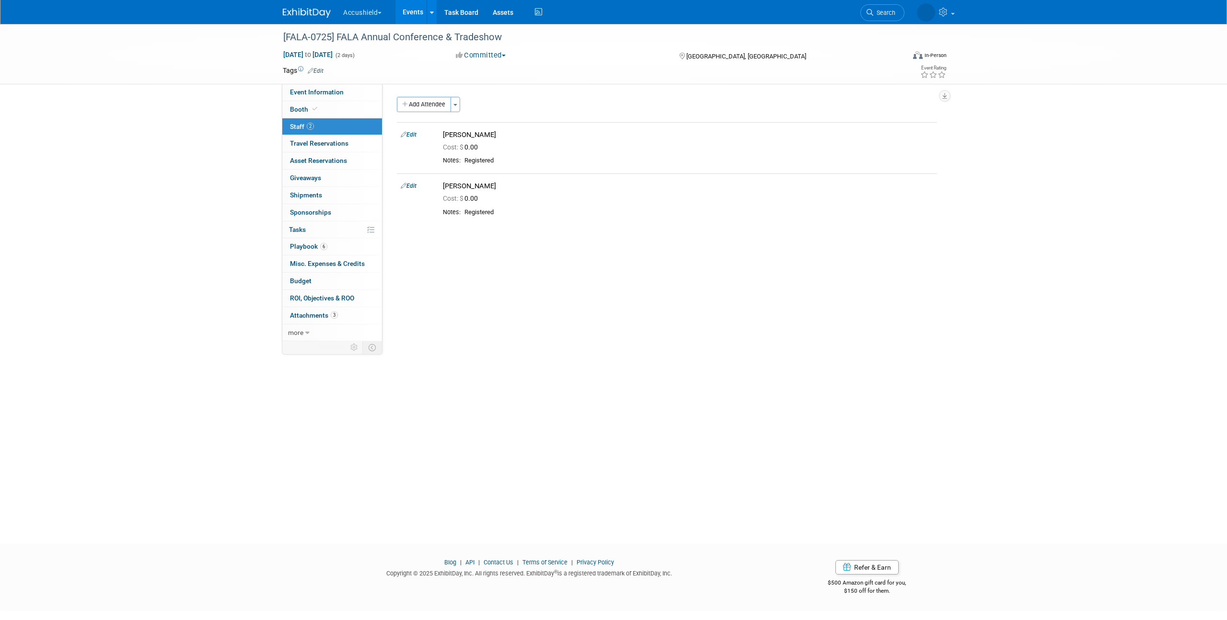 This screenshot has width=1227, height=620. Describe the element at coordinates (332, 127) in the screenshot. I see `a: Staff2` at that location.